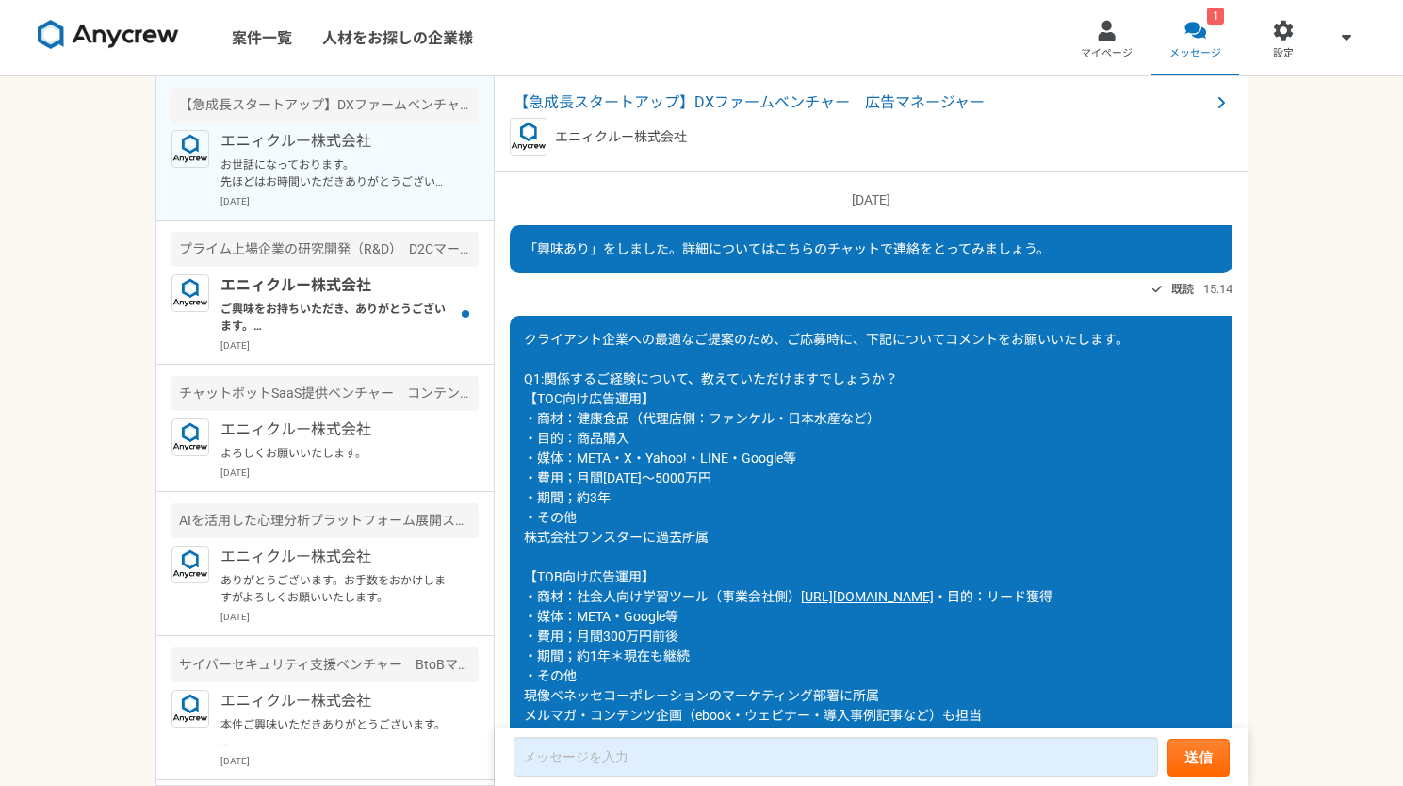 The width and height of the screenshot is (1403, 786). I want to click on div: 1, so click(1216, 16).